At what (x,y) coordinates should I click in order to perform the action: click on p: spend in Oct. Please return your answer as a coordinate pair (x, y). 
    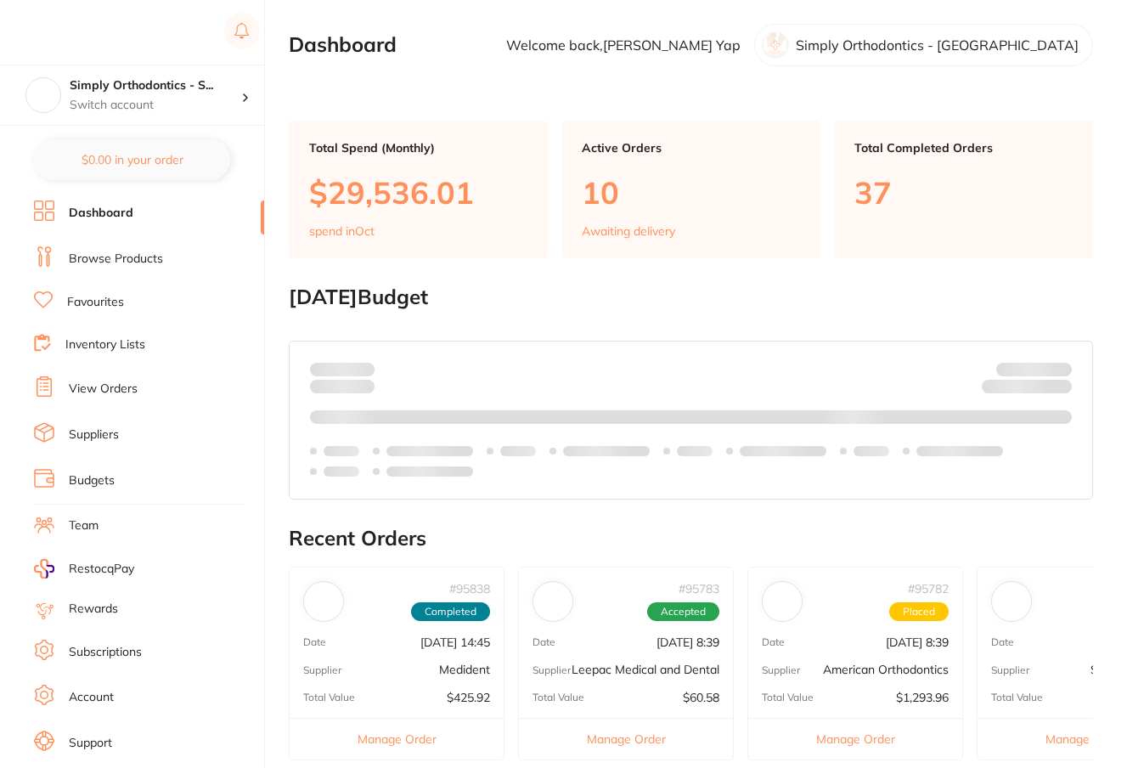
    Looking at the image, I should click on (341, 231).